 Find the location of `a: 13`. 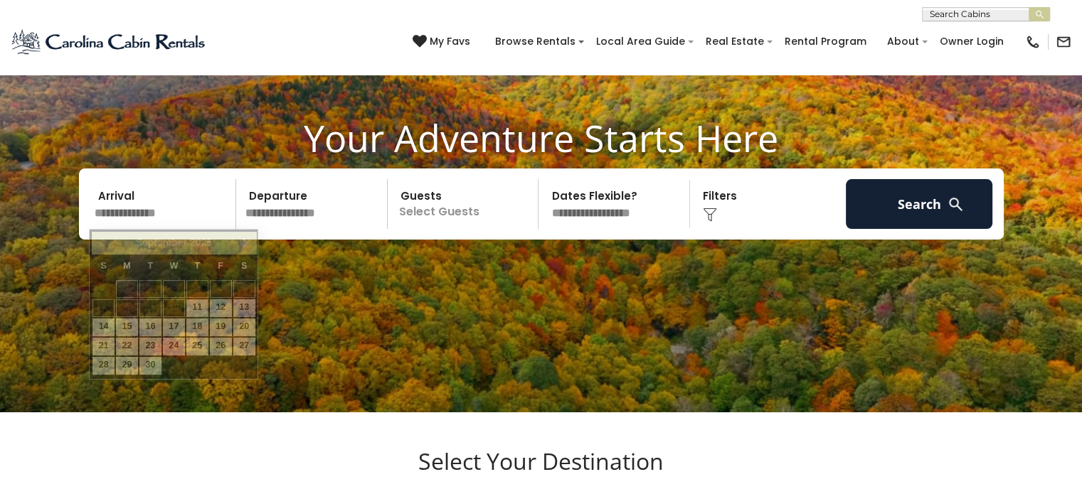

a: 13 is located at coordinates (244, 308).